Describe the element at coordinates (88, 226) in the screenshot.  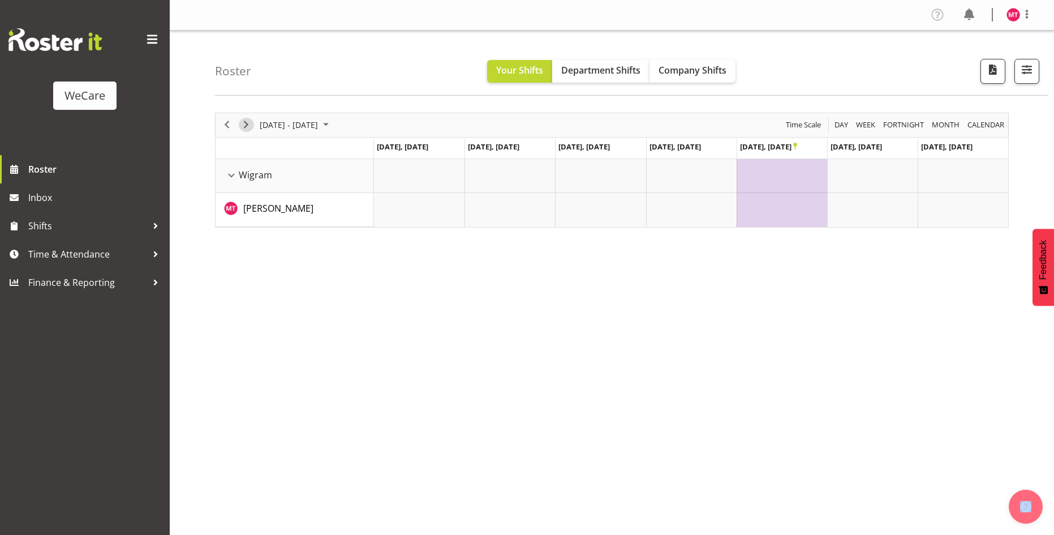
I see `span: Shifts` at that location.